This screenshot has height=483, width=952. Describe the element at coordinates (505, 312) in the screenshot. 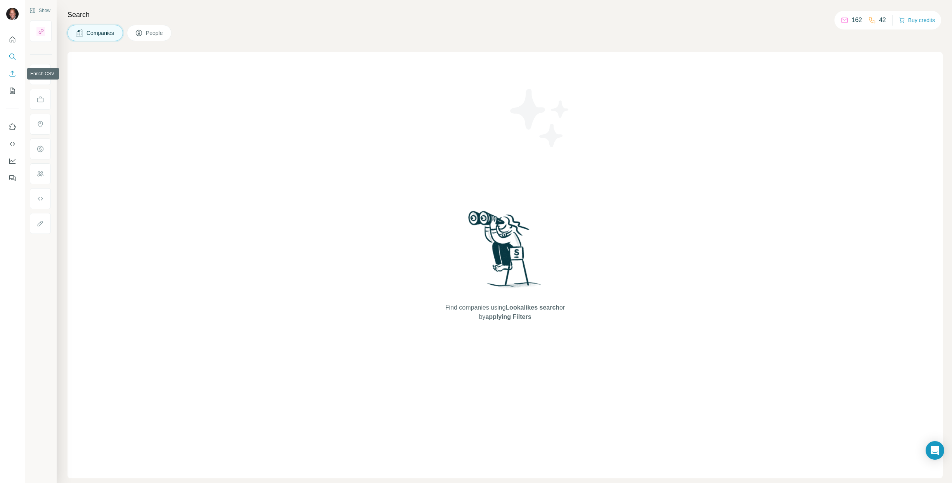

I see `span: Find companies using or by` at that location.